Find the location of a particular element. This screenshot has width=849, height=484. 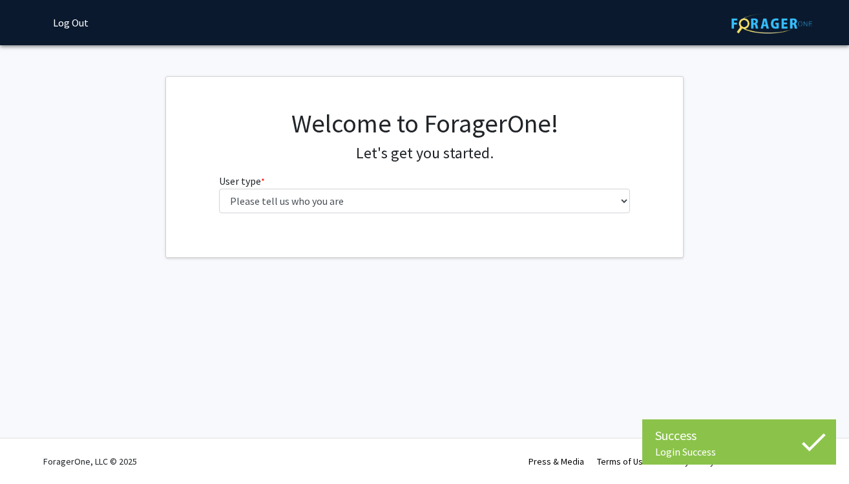

div: Login Success is located at coordinates (739, 452).